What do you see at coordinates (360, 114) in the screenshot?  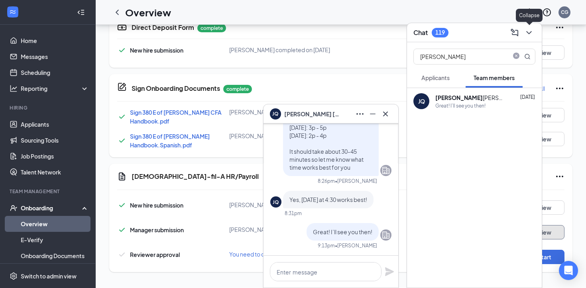 I see `button: Ellipses` at bounding box center [360, 114].